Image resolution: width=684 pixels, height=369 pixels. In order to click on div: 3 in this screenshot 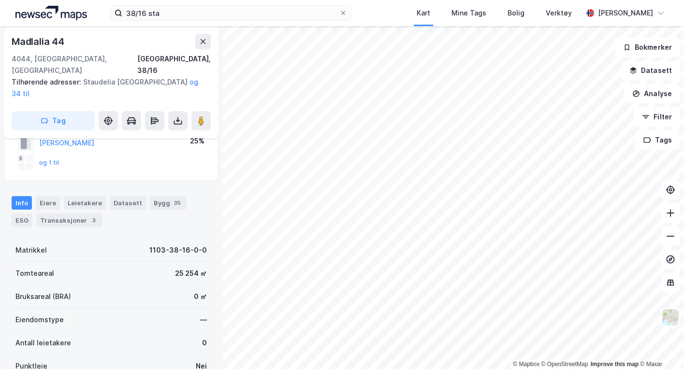, I will do `click(94, 220)`.